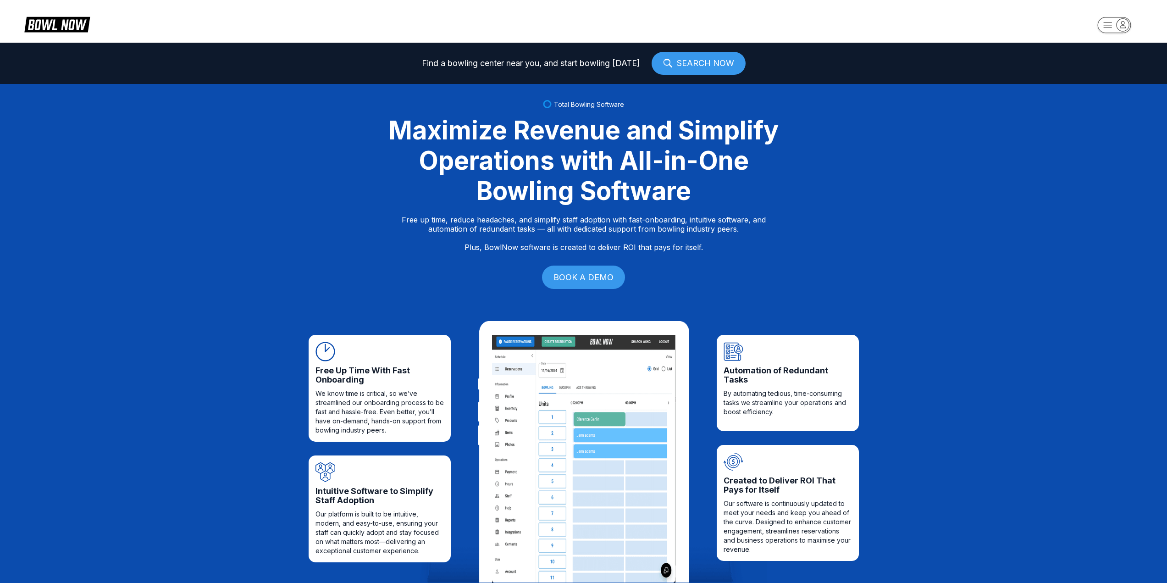 The width and height of the screenshot is (1167, 583). What do you see at coordinates (788, 402) in the screenshot?
I see `span: By automating tedious, time-consuming tasks we streamline your operations and boost efficiency.` at bounding box center [788, 402].